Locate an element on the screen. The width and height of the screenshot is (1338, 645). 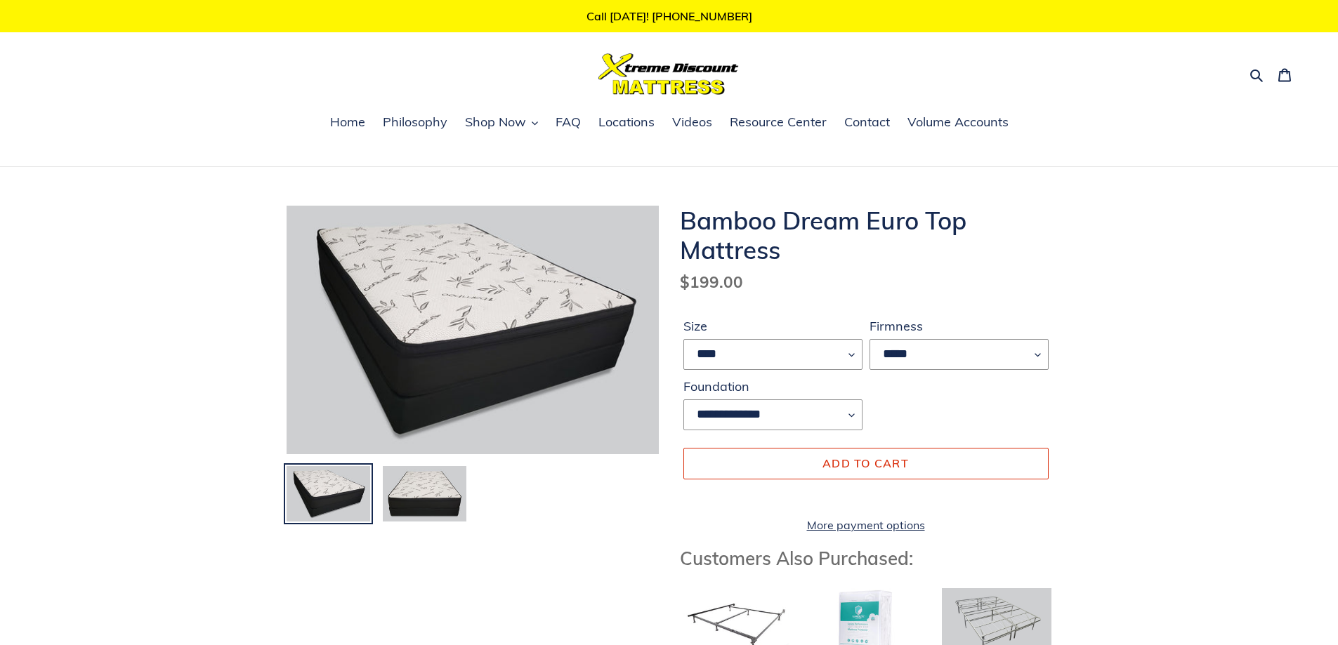
span: Resource Center is located at coordinates (778, 122).